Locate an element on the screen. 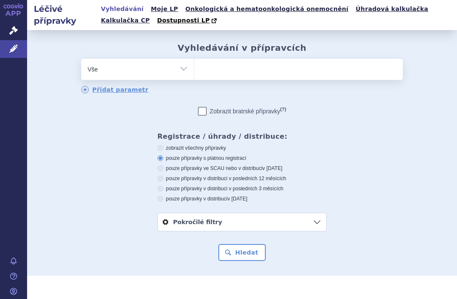 This screenshot has height=299, width=457. label: pouze přípravky ve SCAU nebo v distribuci is located at coordinates (242, 168).